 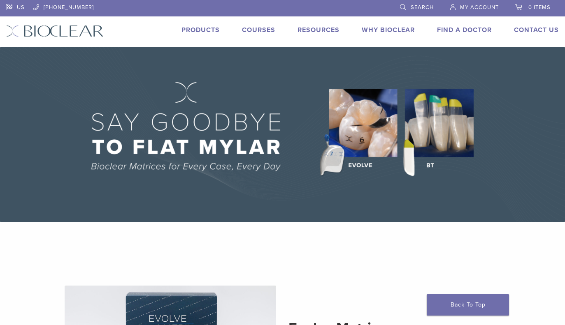 What do you see at coordinates (422, 7) in the screenshot?
I see `span: Search` at bounding box center [422, 7].